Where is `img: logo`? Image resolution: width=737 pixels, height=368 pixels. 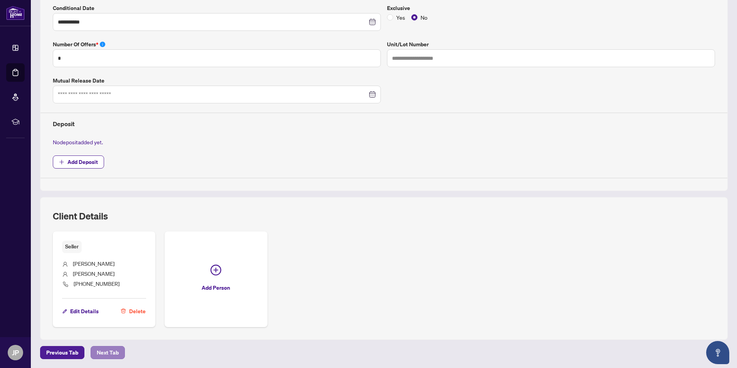
img: logo is located at coordinates (15, 13).